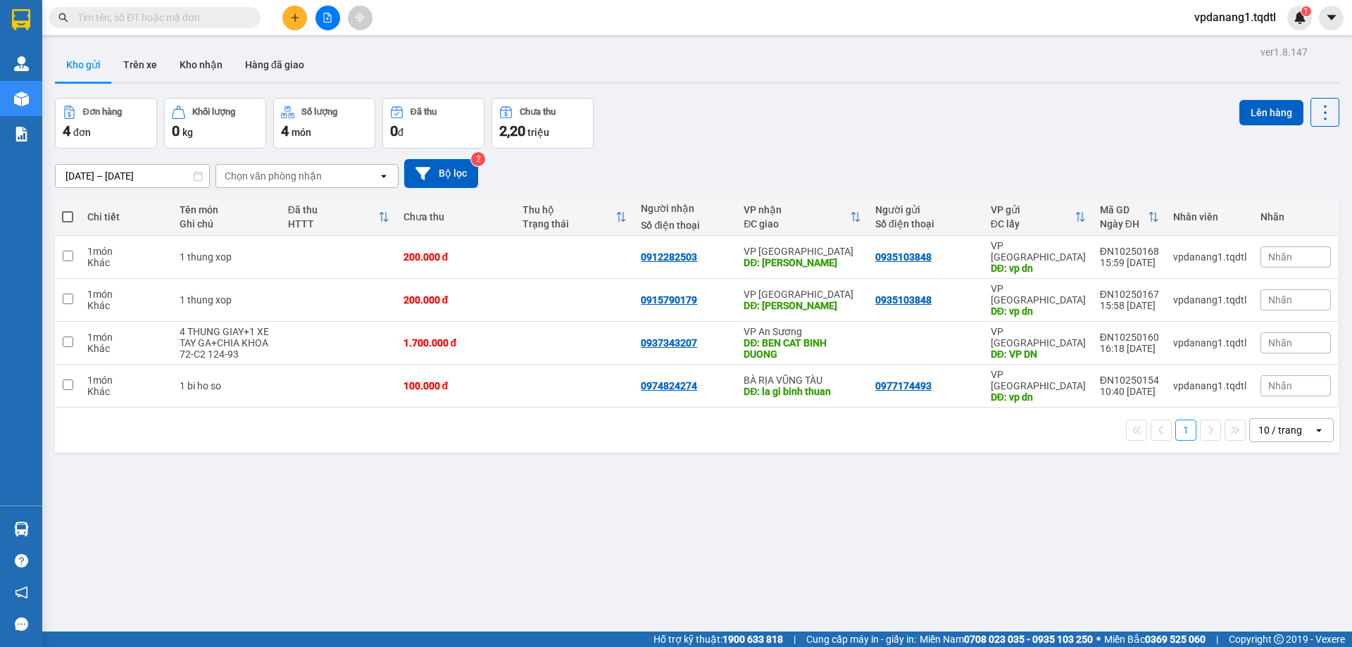  Describe the element at coordinates (360, 18) in the screenshot. I see `button: aim` at that location.